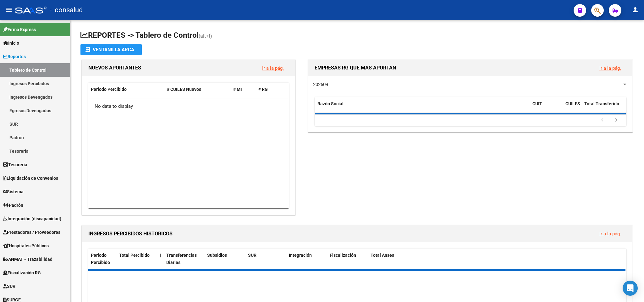  I want to click on datatable-header-cell: # MT, so click(243, 89).